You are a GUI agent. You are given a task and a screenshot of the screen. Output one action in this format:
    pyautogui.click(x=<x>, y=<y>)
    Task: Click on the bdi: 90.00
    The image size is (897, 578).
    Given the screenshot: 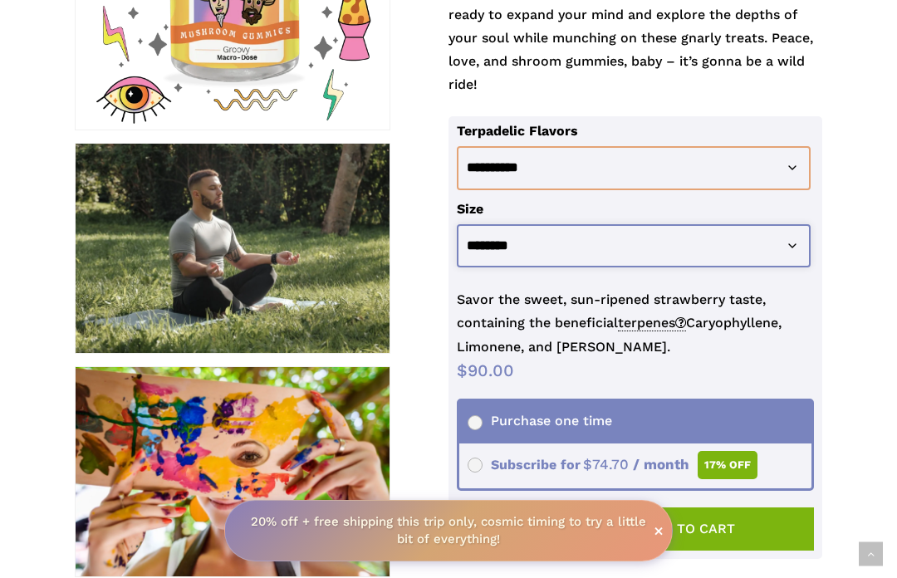 What is the action you would take?
    pyautogui.click(x=485, y=371)
    